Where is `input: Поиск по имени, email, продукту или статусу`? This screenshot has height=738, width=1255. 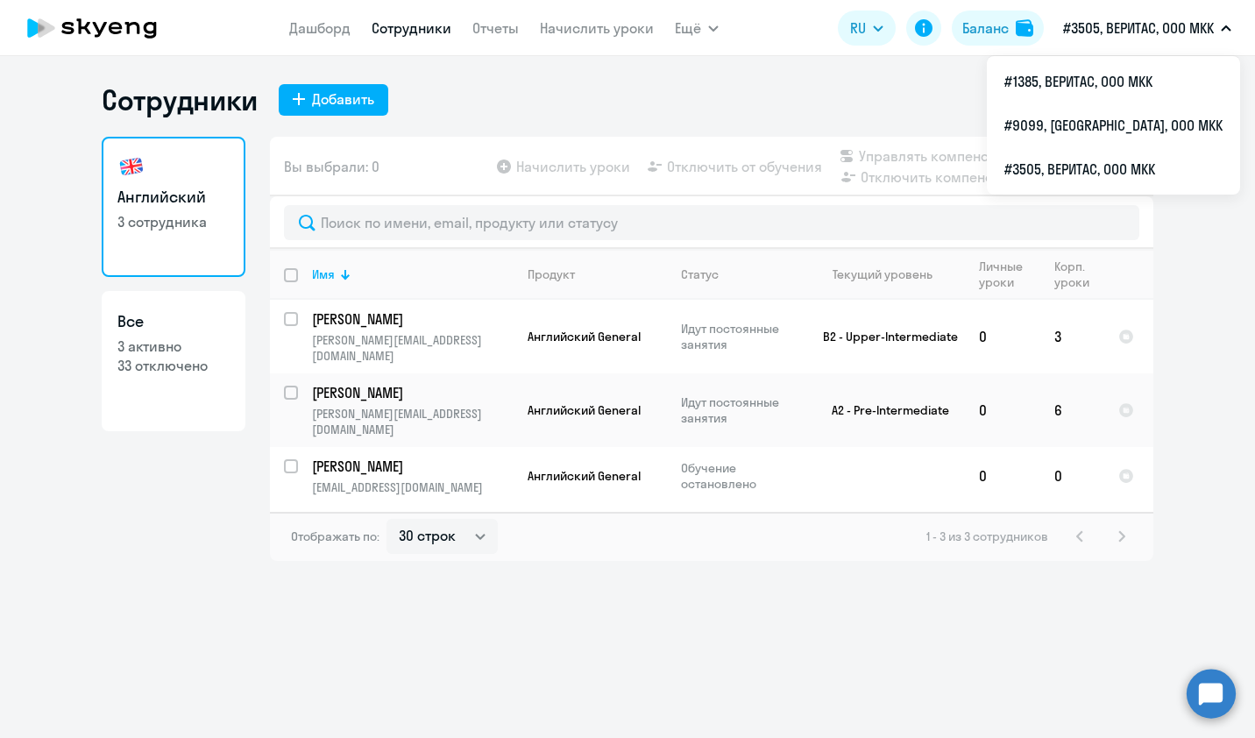 input: Поиск по имени, email, продукту или статусу is located at coordinates (712, 223).